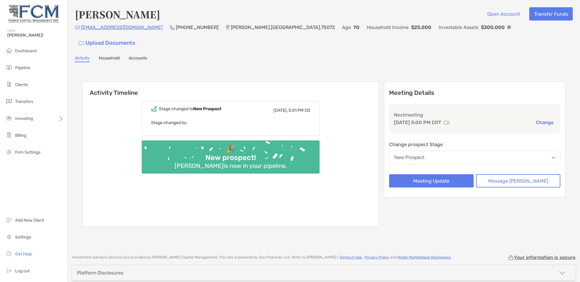  What do you see at coordinates (107, 43) in the screenshot?
I see `a: Upload Documents` at bounding box center [107, 43].